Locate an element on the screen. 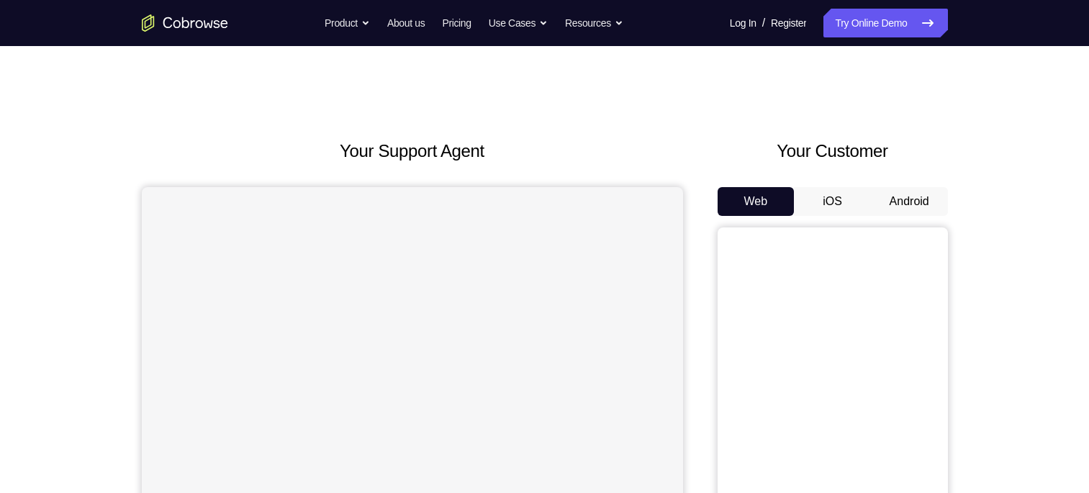  a: Register is located at coordinates (788, 23).